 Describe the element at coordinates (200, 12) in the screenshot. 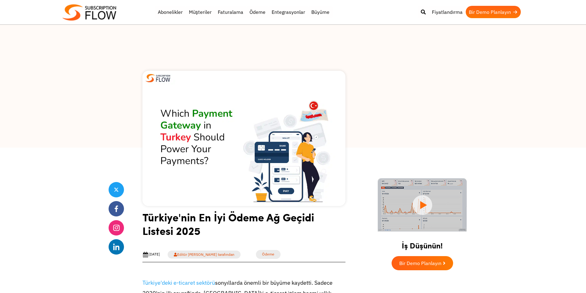

I see `a: Müşteriler` at that location.